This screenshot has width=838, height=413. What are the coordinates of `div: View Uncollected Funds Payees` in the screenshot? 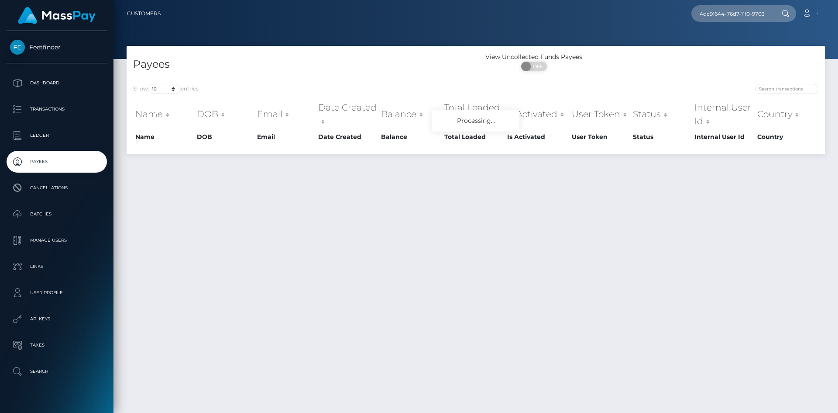 It's located at (534, 57).